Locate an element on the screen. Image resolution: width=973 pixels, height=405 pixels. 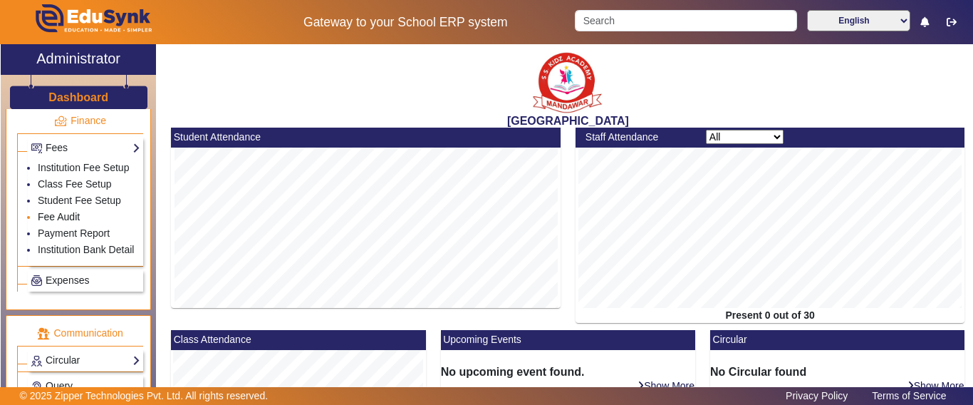
a: Class Fee Setup is located at coordinates (75, 184).